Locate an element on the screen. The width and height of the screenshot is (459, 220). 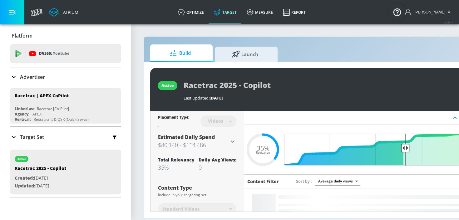
div: Videos is located at coordinates (216, 121).